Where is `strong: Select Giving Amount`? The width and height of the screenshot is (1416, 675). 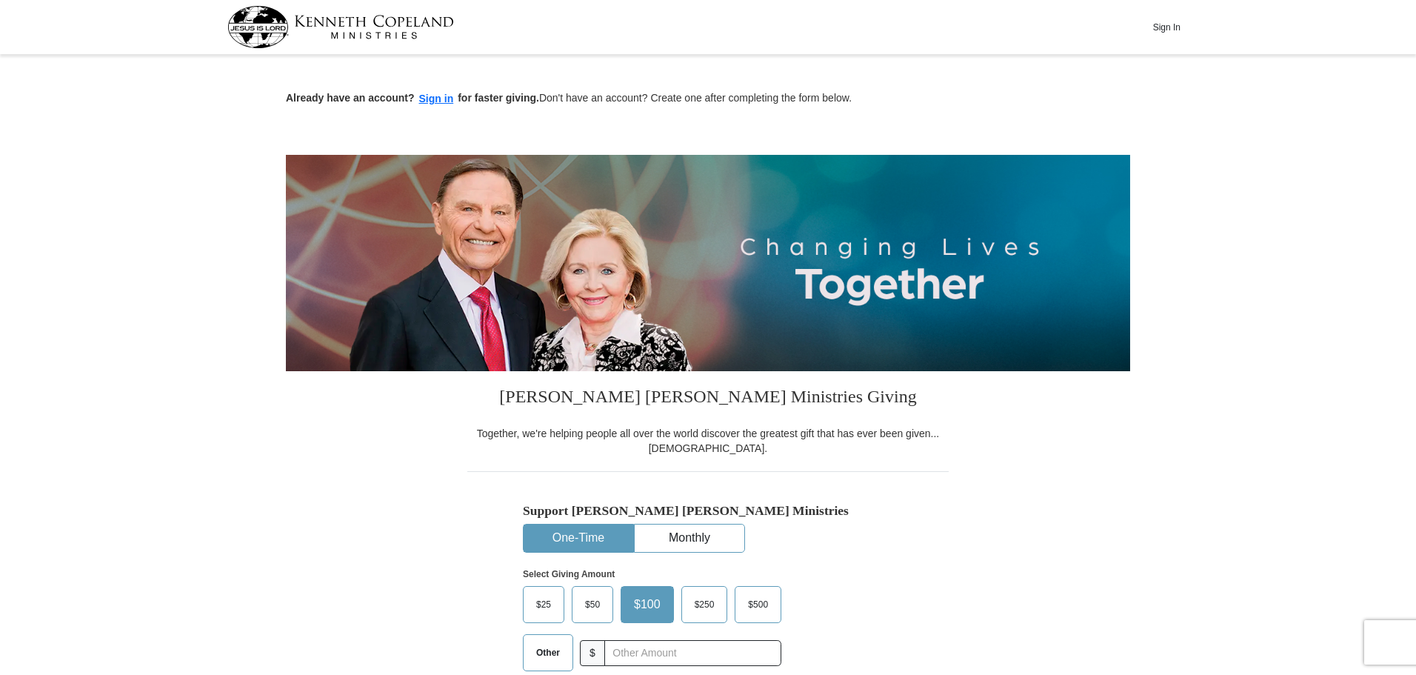
strong: Select Giving Amount is located at coordinates (569, 574).